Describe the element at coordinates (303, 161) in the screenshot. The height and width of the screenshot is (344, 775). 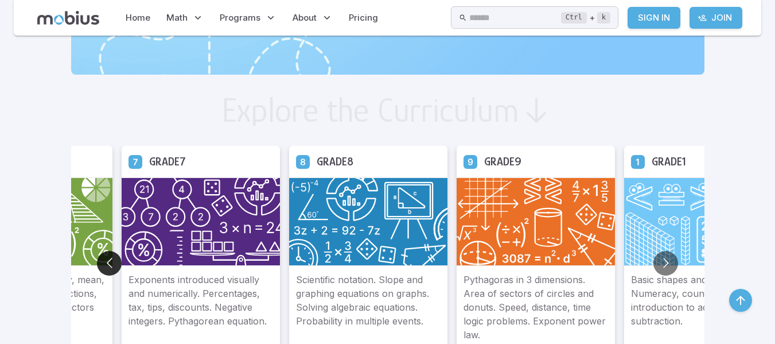
I see `a: Grade 8` at that location.